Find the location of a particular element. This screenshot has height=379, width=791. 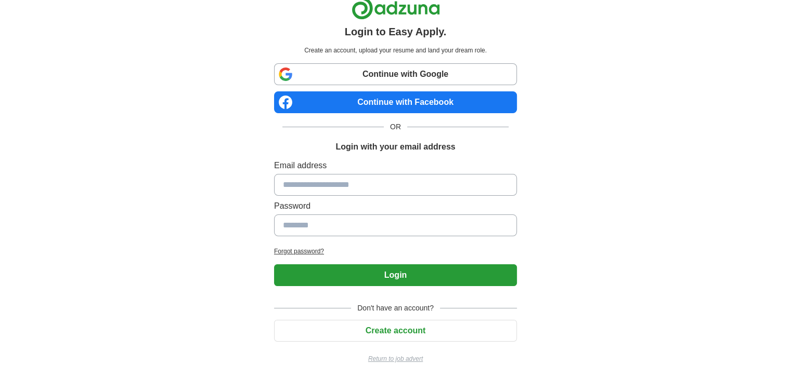

h2: Forgot password? is located at coordinates (395, 252).